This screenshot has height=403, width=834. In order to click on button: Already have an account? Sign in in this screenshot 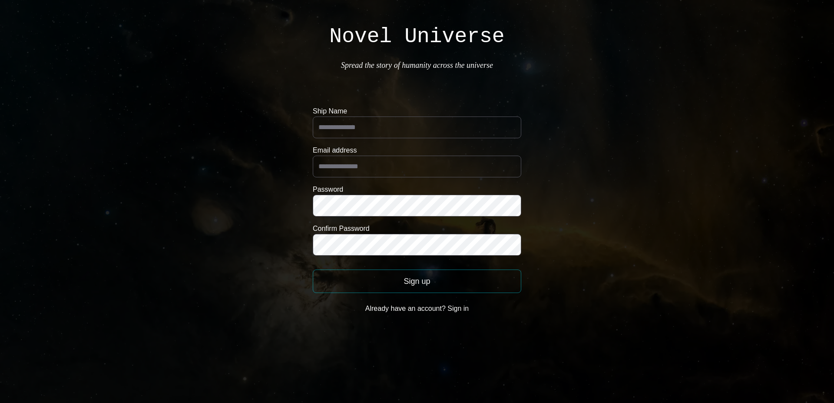, I will do `click(417, 309)`.